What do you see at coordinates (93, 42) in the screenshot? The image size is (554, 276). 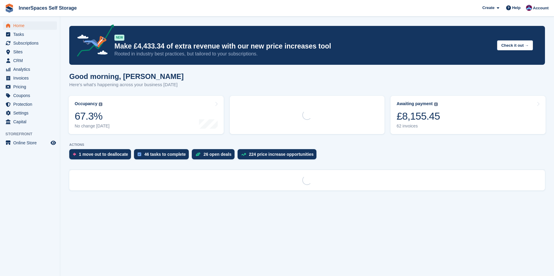 I see `img: price-adjustments-announcement-icon-8257ccfd72463d97f412b2fc003d46551f7dbcb40ab6d574587a9cd5c0d94...` at bounding box center [93, 42].